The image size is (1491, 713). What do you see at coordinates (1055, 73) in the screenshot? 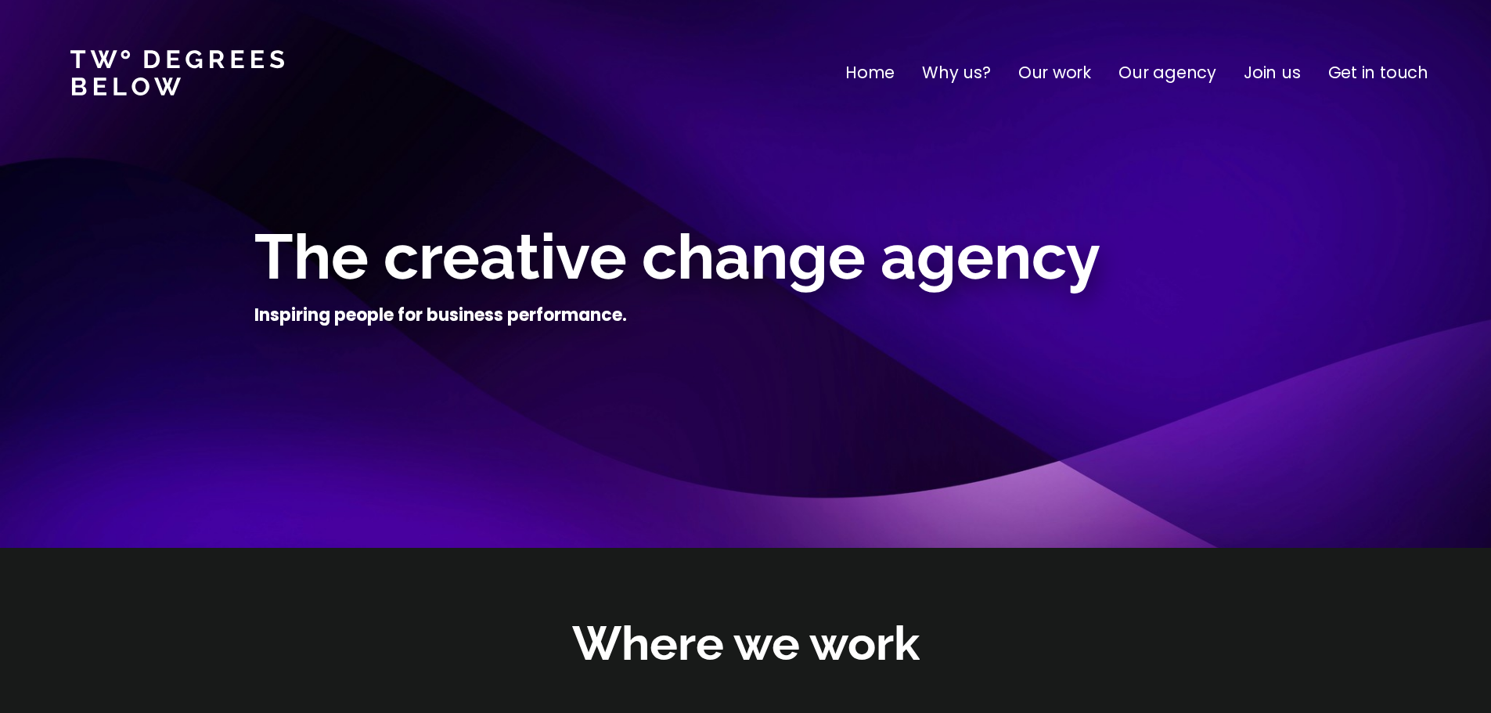
I see `a: Our work` at bounding box center [1055, 73].